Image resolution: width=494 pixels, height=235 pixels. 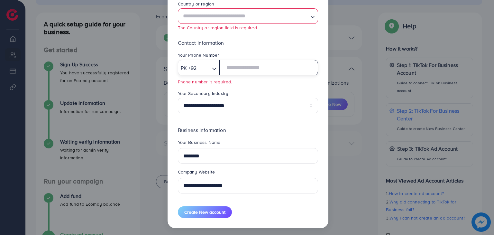 What do you see at coordinates (217, 27) in the screenshot?
I see `small: The Country or region field is required` at bounding box center [217, 27].